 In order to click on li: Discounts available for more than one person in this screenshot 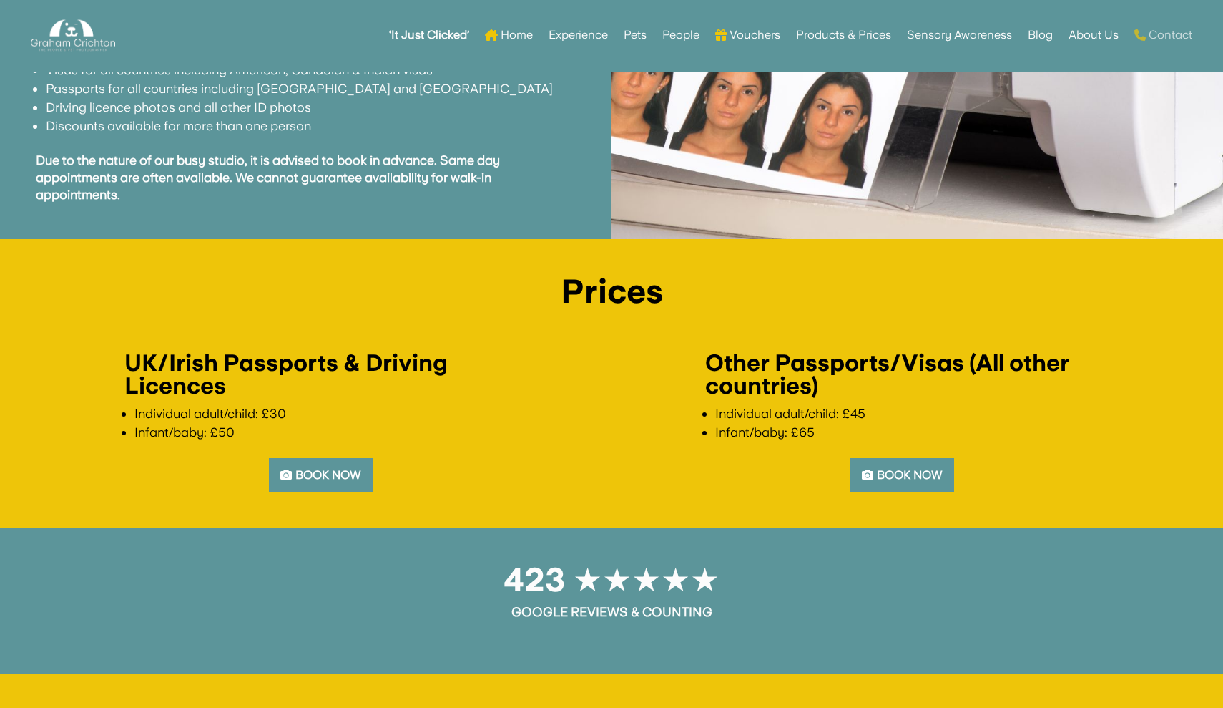, I will do `click(310, 126)`.